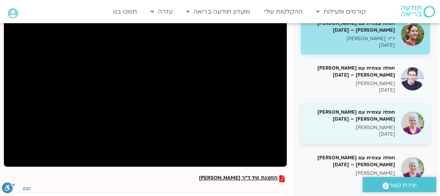 The image size is (440, 196). What do you see at coordinates (413, 79) in the screenshot?
I see `img: חמלה עצמית עם סנדיה בר קמה וערן טייכר – 28/04/25` at bounding box center [413, 79].